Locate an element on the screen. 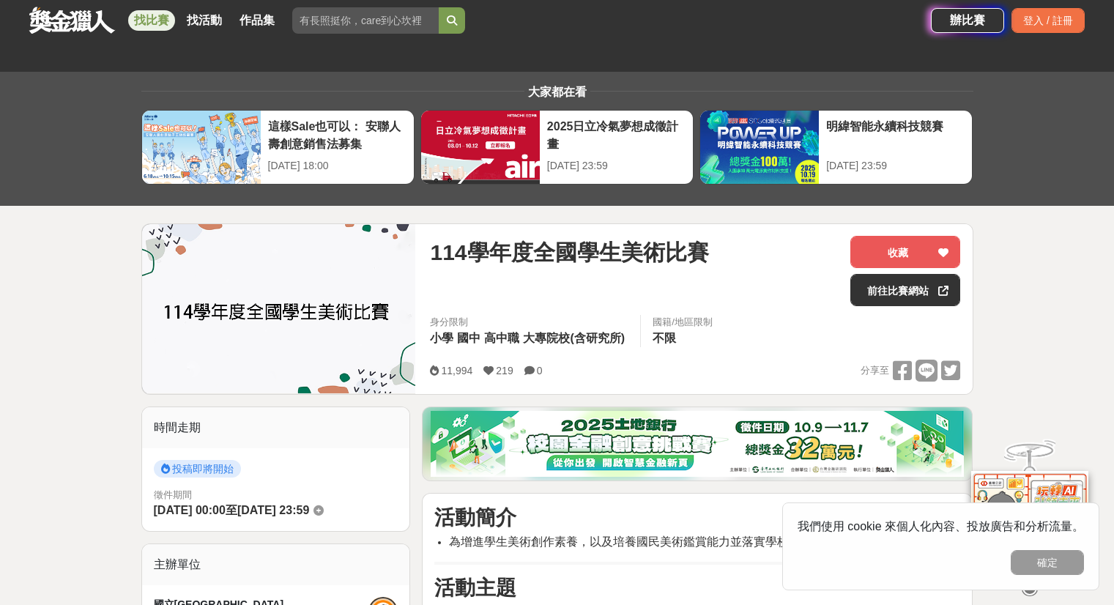  img: d2146d9a-e6f6-4337-9592-8cefde37ba6b.png is located at coordinates (1030, 519).